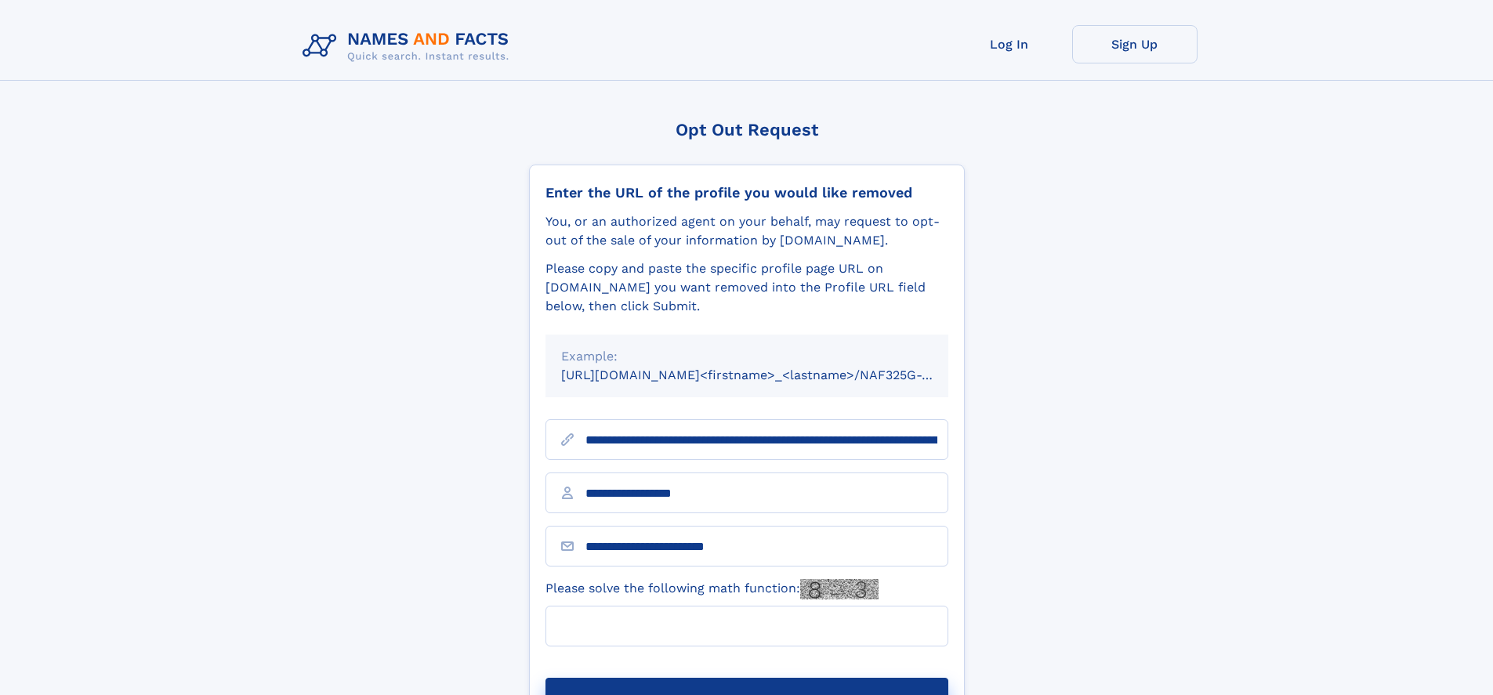 This screenshot has height=695, width=1493. Describe the element at coordinates (747, 129) in the screenshot. I see `div: Opt Out Request` at that location.